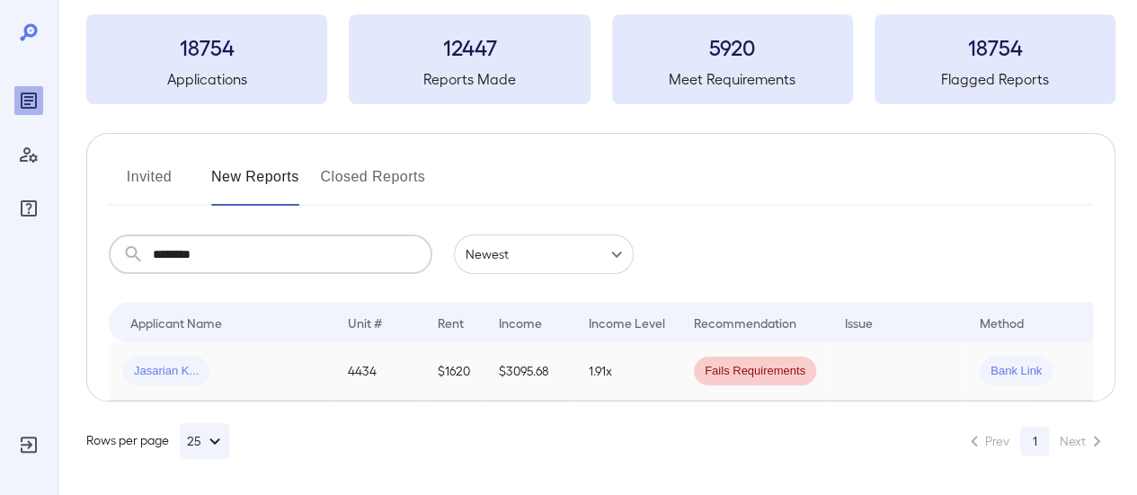 This screenshot has width=1137, height=495. I want to click on button: New Reports, so click(255, 184).